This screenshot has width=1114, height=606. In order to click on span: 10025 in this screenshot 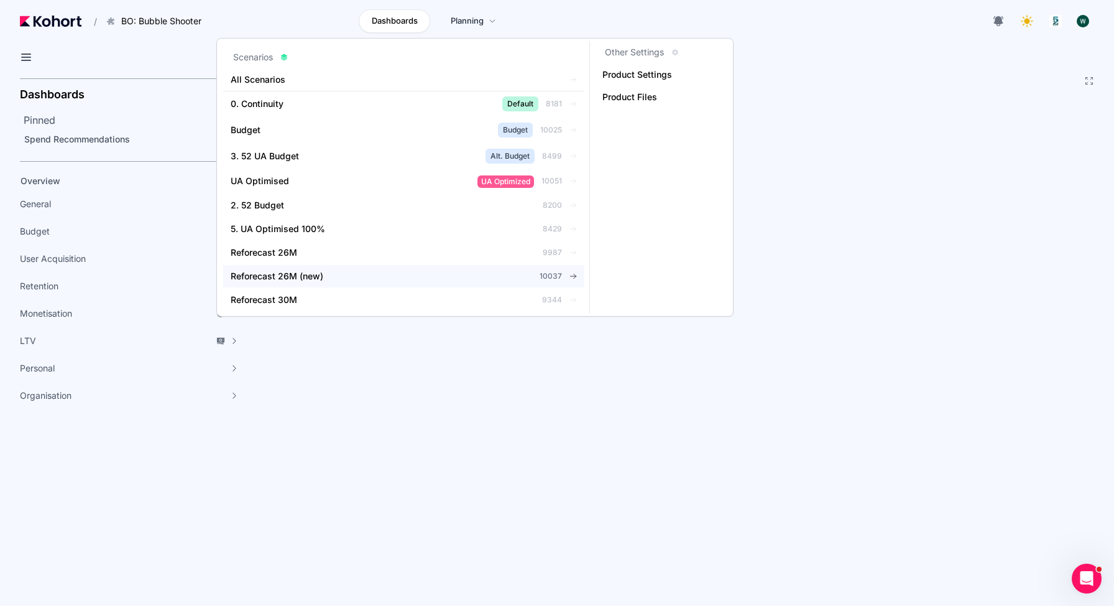, I will do `click(551, 130)`.